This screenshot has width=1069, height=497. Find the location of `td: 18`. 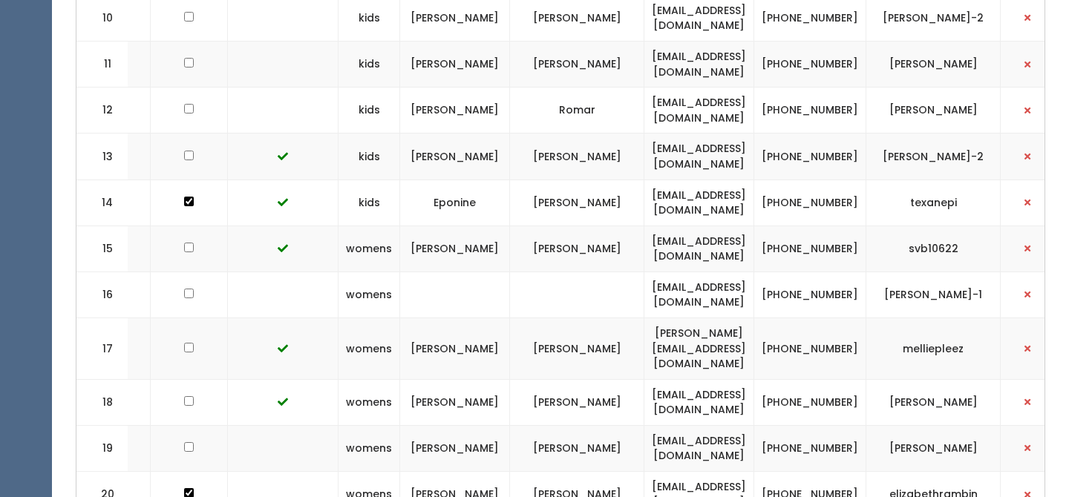

td: 18 is located at coordinates (102, 402).